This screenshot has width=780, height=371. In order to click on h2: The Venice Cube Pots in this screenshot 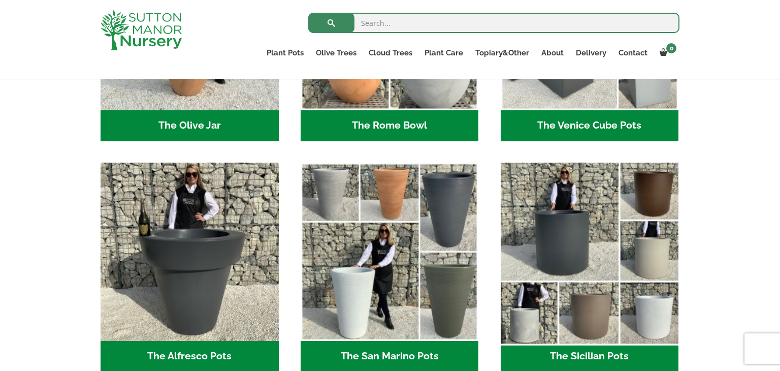, I will do `click(589, 126)`.